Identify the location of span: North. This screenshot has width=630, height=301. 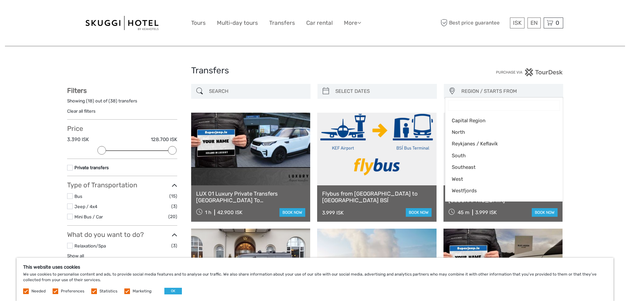
(498, 132).